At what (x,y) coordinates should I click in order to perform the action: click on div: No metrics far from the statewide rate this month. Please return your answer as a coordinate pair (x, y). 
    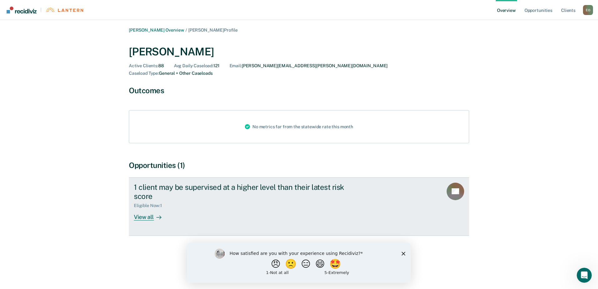
    Looking at the image, I should click on (299, 127).